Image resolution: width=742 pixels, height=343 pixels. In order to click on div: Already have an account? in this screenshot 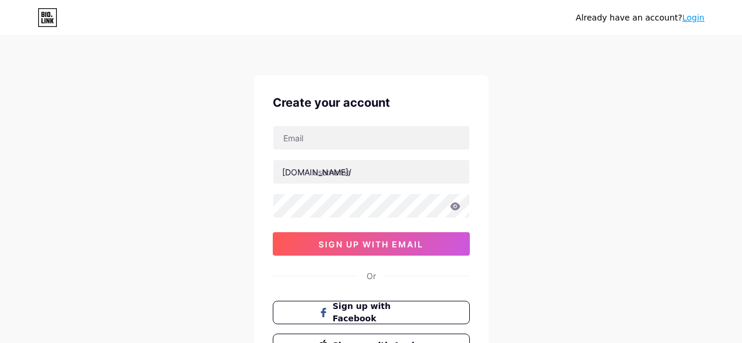, I will do `click(640, 18)`.